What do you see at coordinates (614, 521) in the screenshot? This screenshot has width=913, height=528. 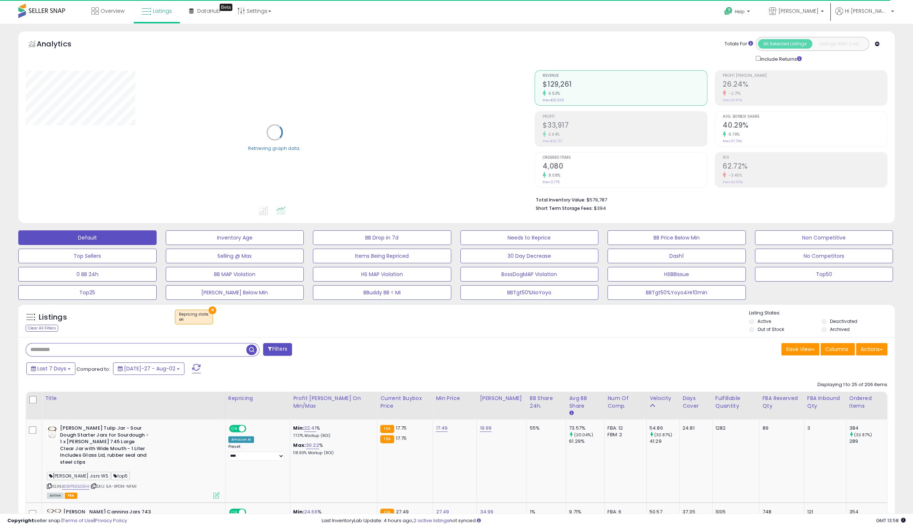 I see `div: Last InventoryLab Update: 4 hours ago, not synced.` at bounding box center [614, 521].